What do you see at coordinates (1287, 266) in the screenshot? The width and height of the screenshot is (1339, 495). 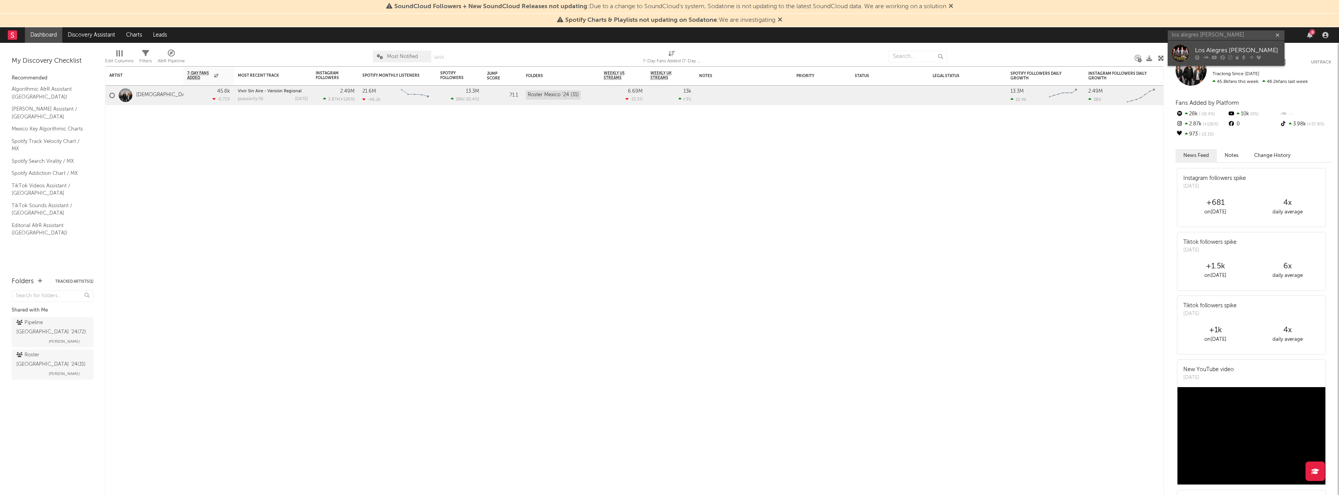 I see `div: 6 x` at bounding box center [1287, 266].